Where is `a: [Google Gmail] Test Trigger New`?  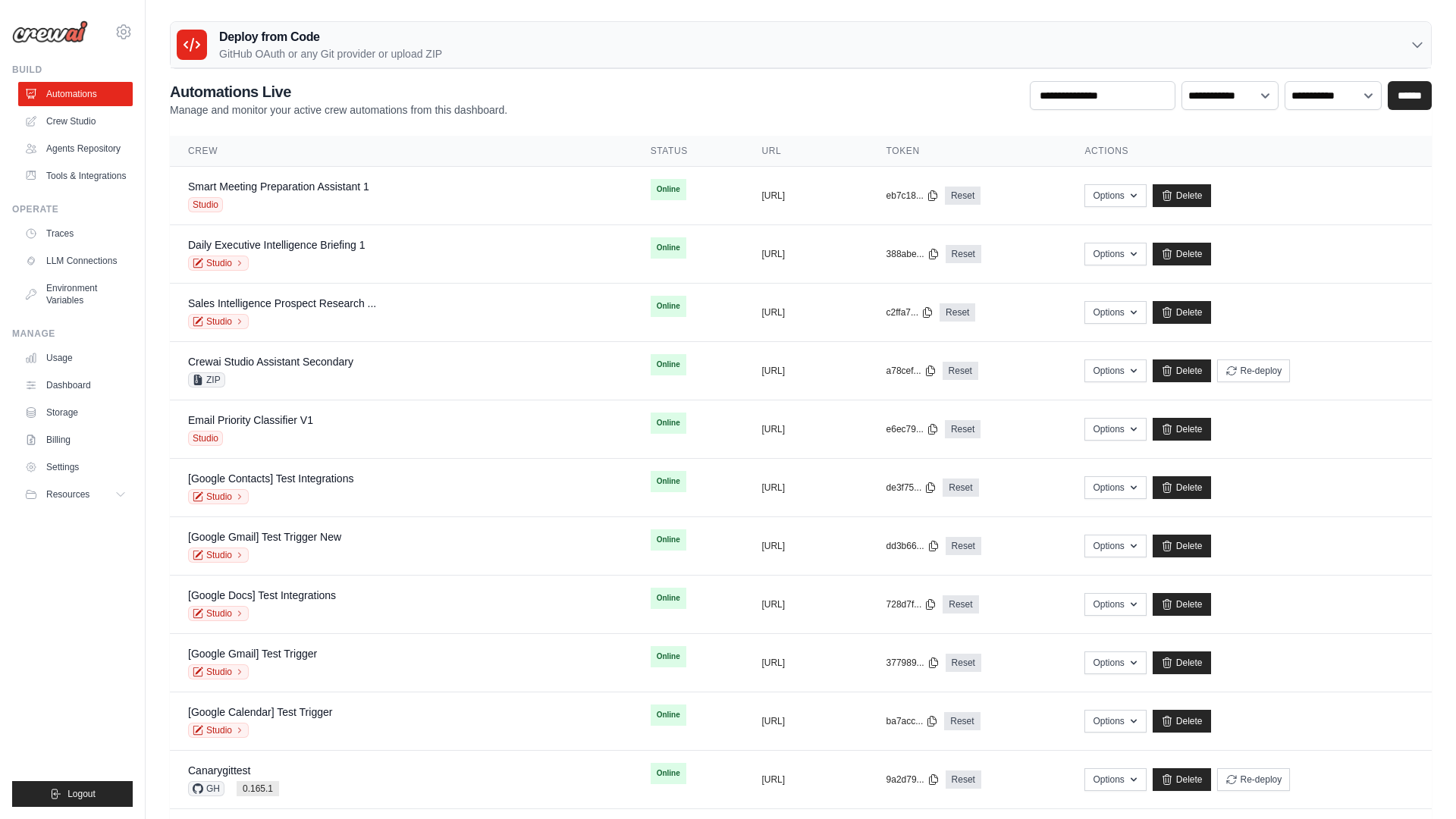 a: [Google Gmail] Test Trigger New is located at coordinates (265, 537).